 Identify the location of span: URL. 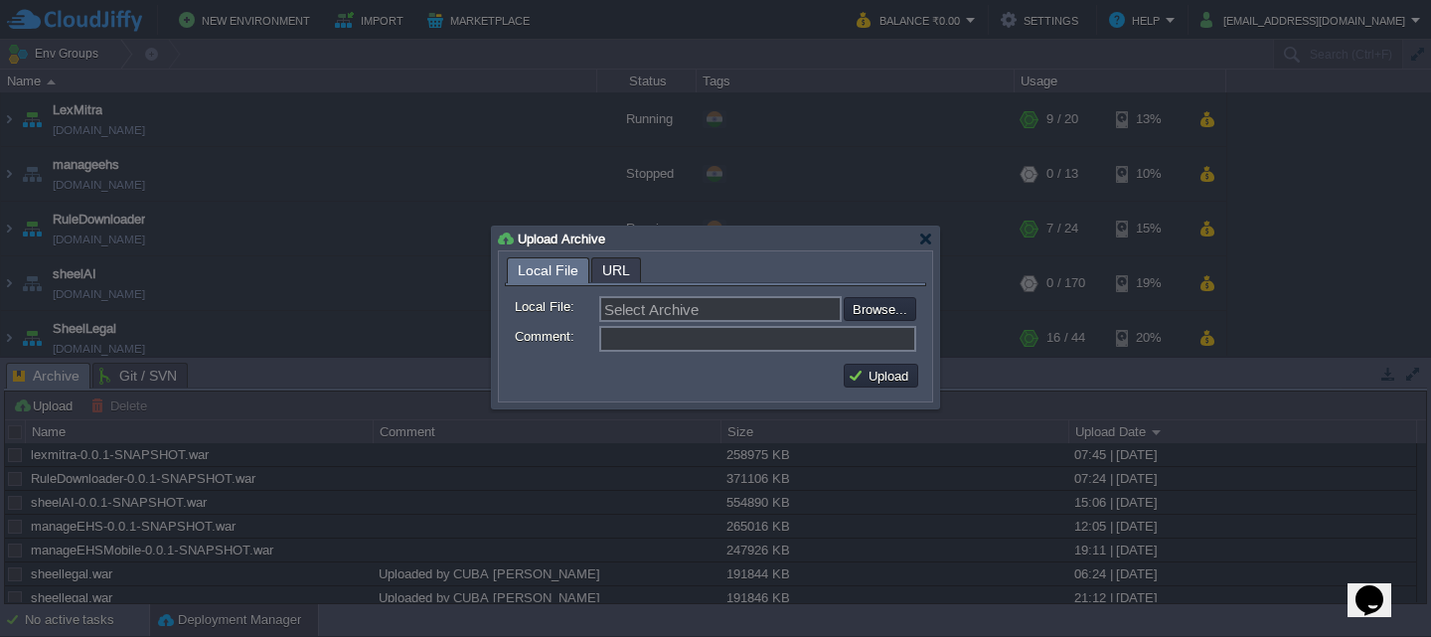
(616, 270).